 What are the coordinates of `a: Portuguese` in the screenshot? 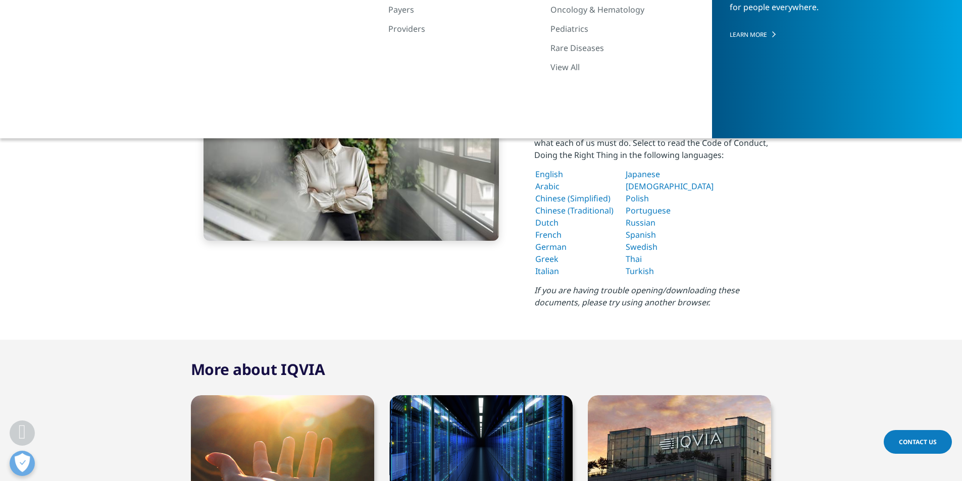 It's located at (648, 211).